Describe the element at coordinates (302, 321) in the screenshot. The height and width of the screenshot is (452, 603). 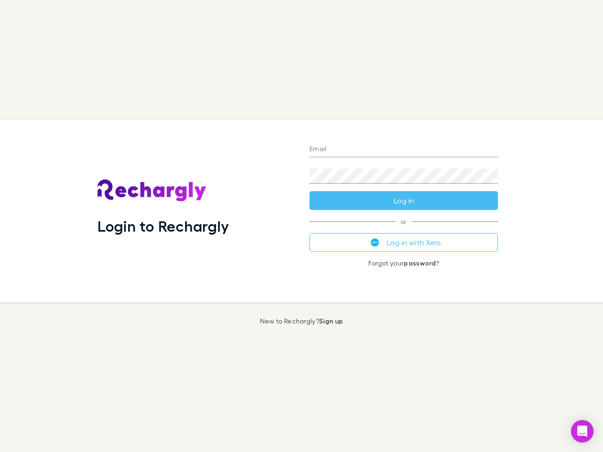
I see `p: New to Rechargly?` at that location.